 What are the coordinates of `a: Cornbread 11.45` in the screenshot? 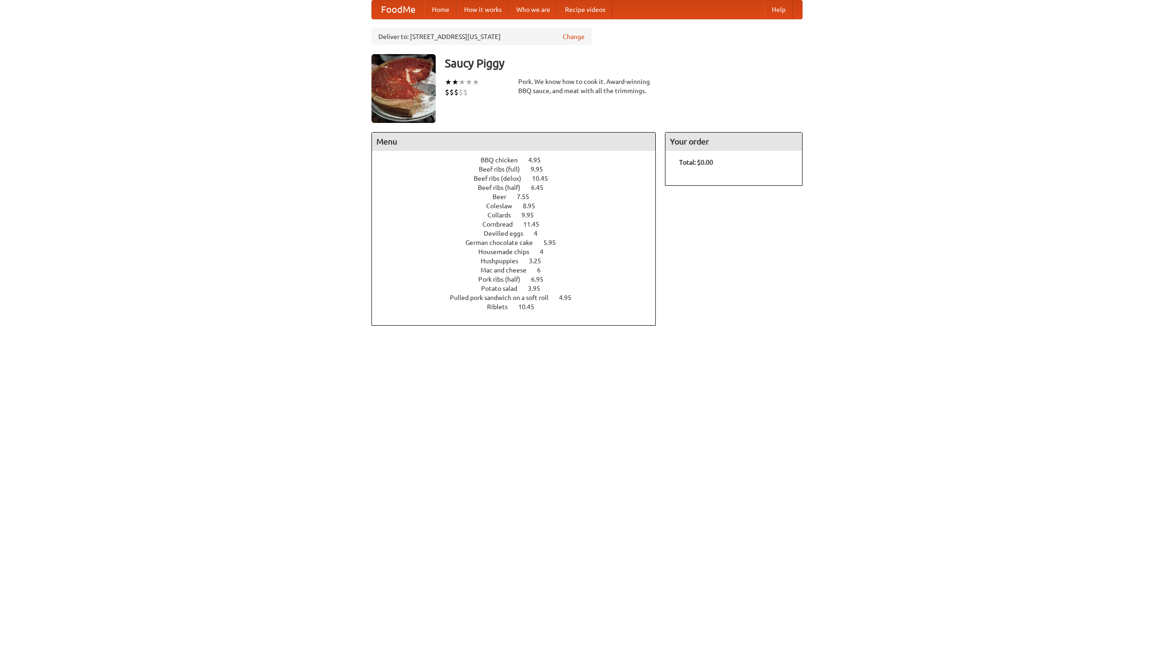 It's located at (519, 224).